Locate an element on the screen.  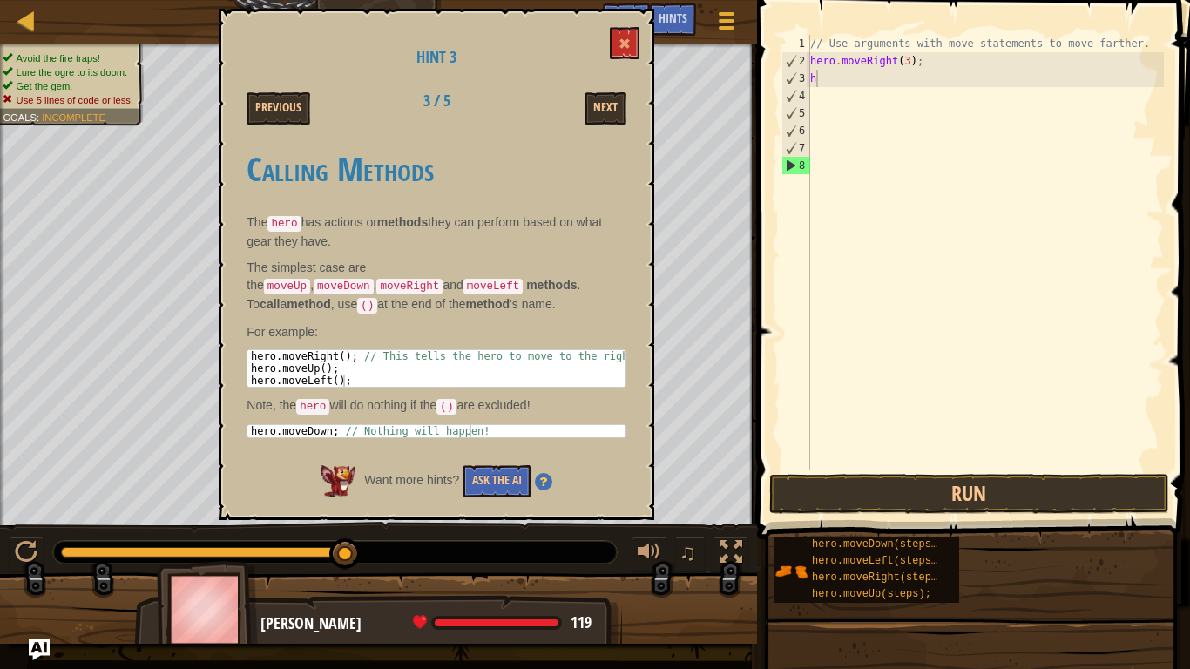
span: Goals is located at coordinates (19, 117).